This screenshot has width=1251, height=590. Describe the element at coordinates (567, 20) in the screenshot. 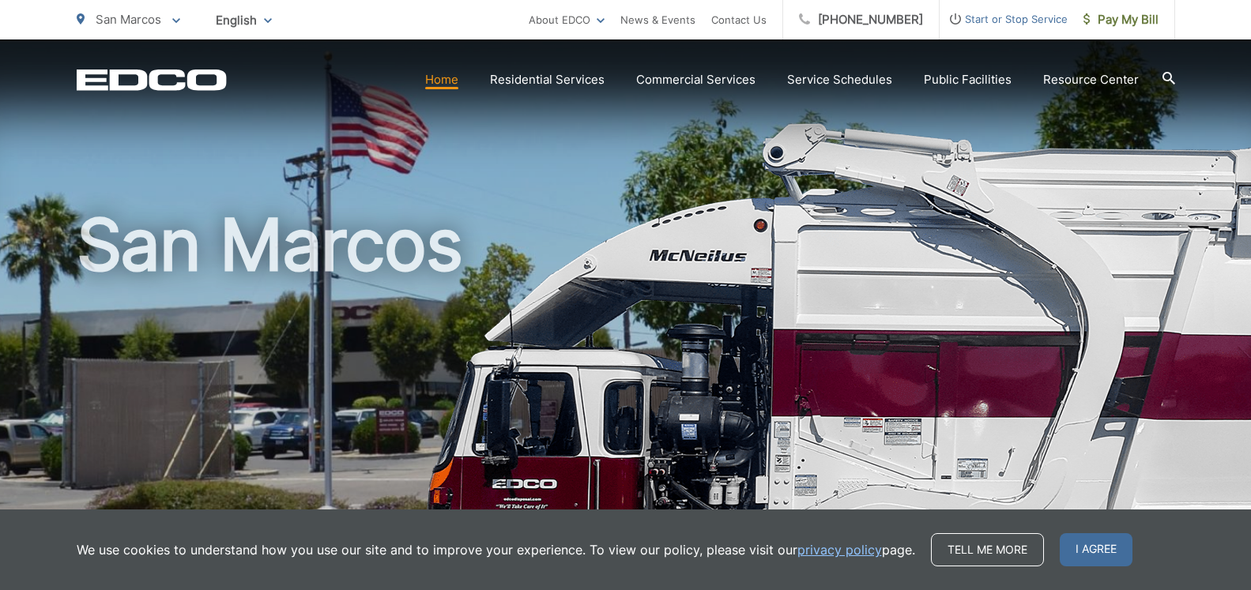

I see `a: About EDCO` at that location.